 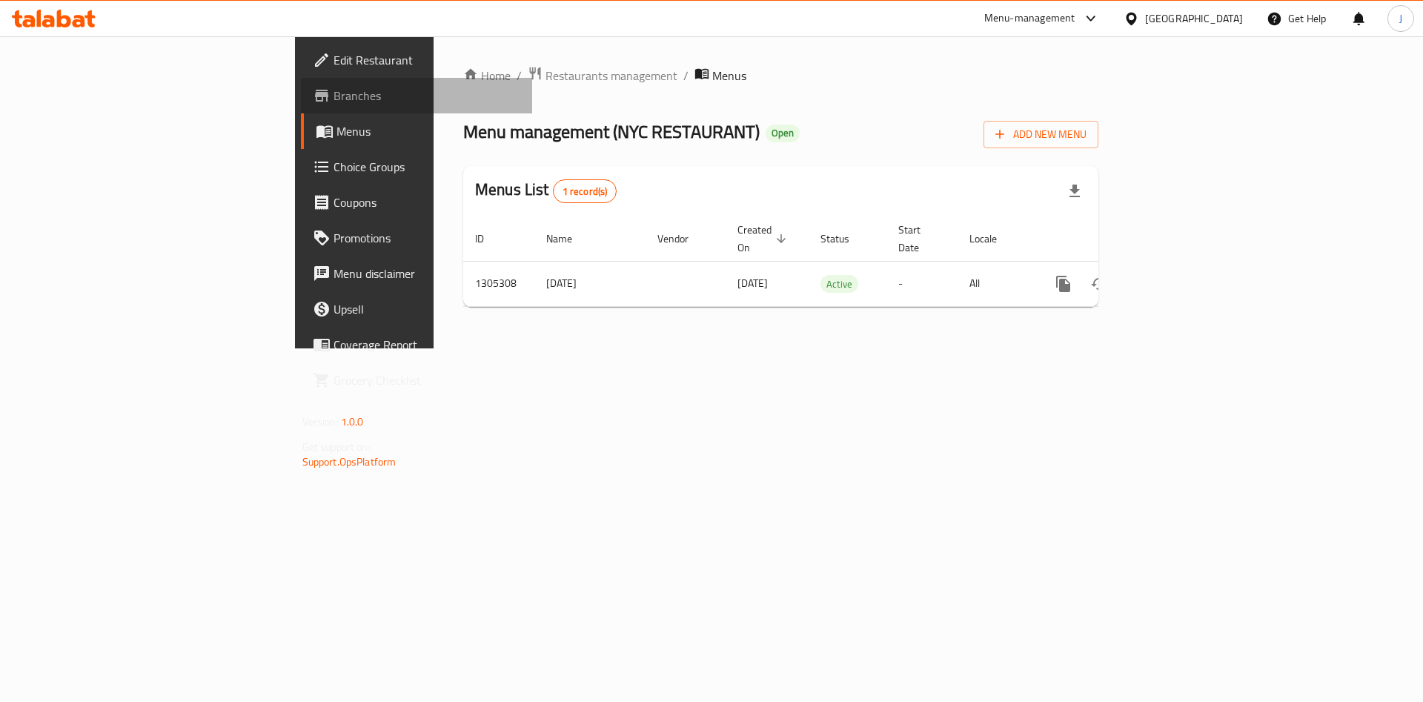 What do you see at coordinates (416, 96) in the screenshot?
I see `a: Branches` at bounding box center [416, 96].